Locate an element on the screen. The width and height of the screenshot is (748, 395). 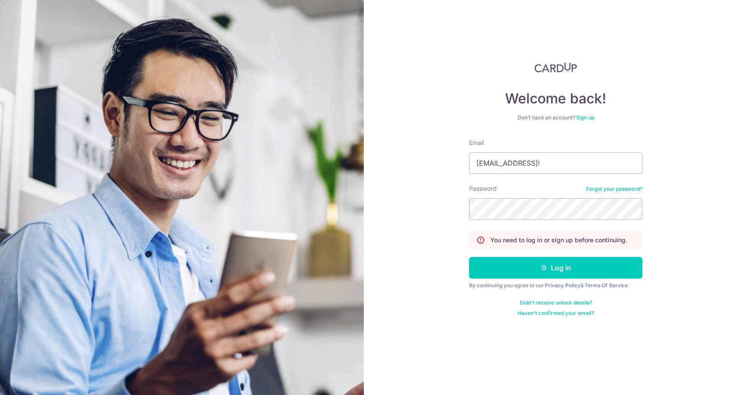
label: Email is located at coordinates (476, 143).